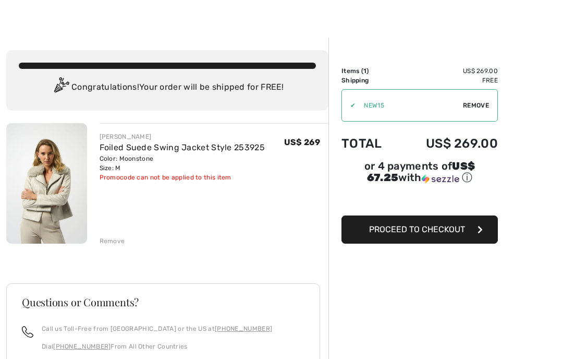 This screenshot has height=359, width=563. What do you see at coordinates (409, 105) in the screenshot?
I see `input: Promo code` at bounding box center [409, 105].